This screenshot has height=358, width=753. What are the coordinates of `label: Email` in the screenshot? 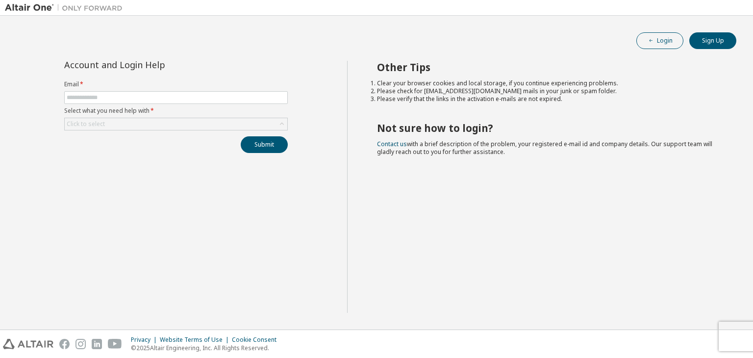 It's located at (176, 84).